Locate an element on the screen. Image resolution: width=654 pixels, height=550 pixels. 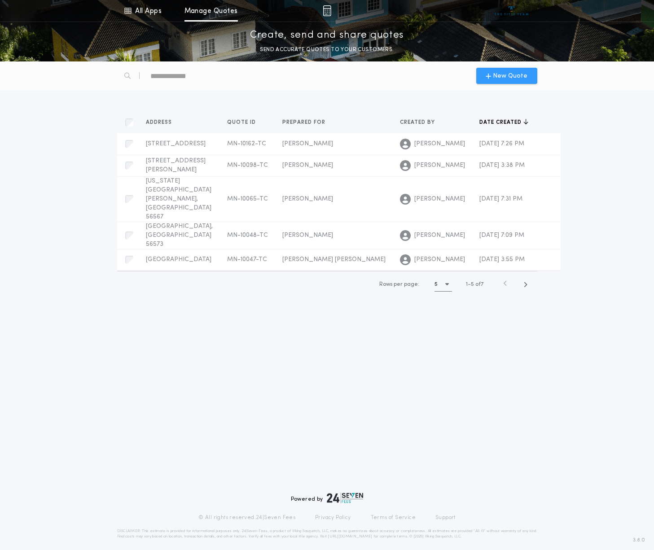
span: Address is located at coordinates (160, 122).